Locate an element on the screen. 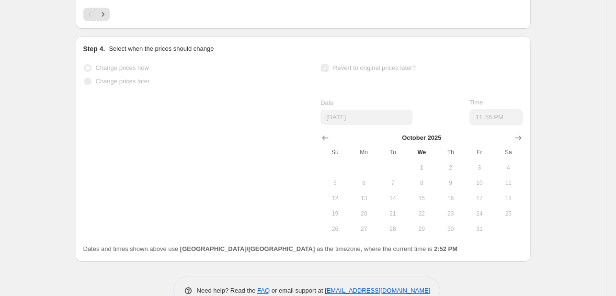 This screenshot has height=296, width=616. b: 2:52 PM is located at coordinates (445, 249).